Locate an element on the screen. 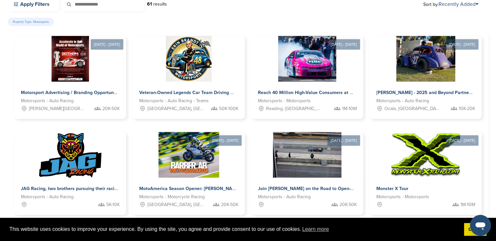  a: Sponsorpitch & JAG Racing, two brothers pursuing their racing dreams! Motorsports - Auto Racing 5... is located at coordinates (70, 173).